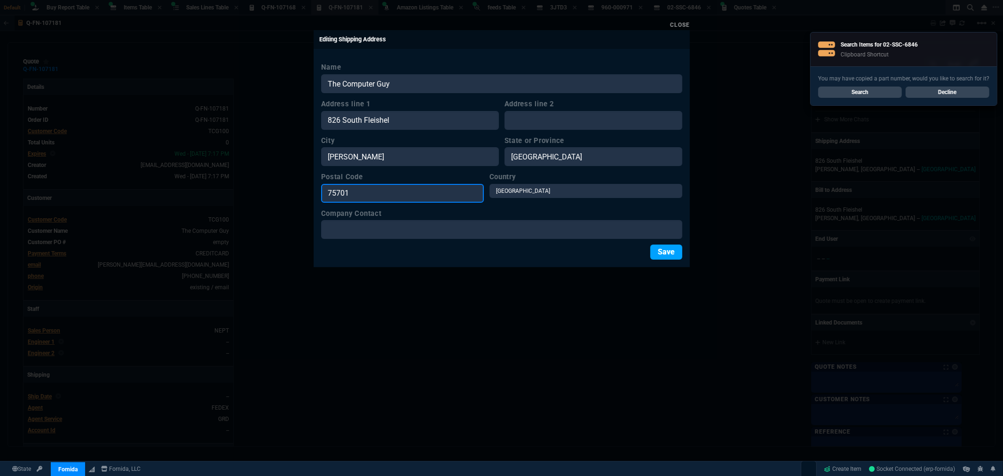  I want to click on a: Global State, so click(22, 469).